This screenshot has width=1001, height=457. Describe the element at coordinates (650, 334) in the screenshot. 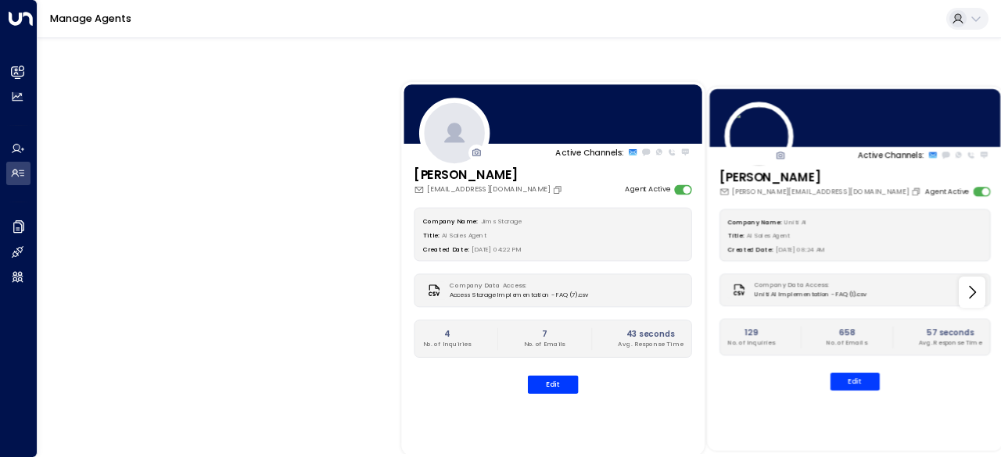

I see `h2: 43 seconds` at that location.